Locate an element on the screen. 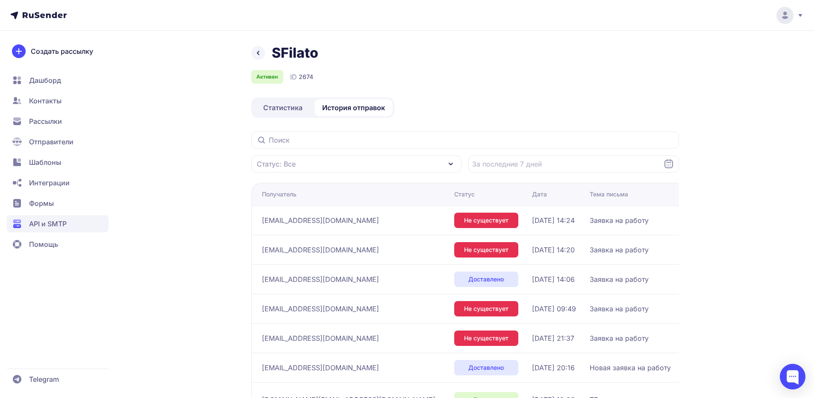 This screenshot has height=398, width=814. span: Рассылки is located at coordinates (45, 121).